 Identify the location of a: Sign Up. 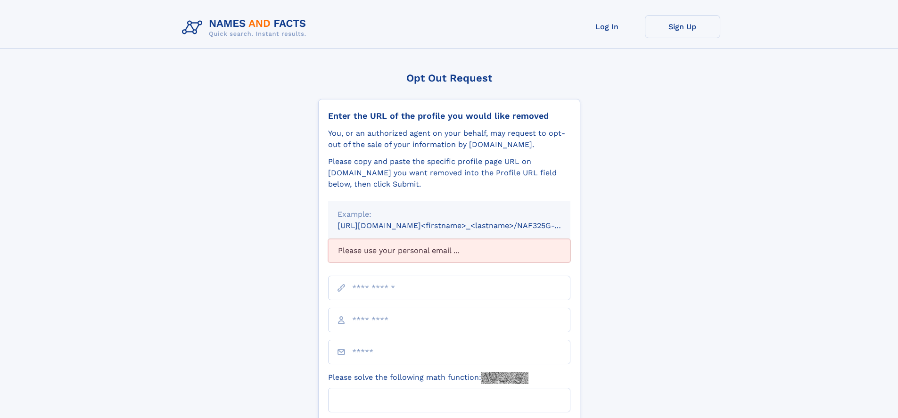
(683, 26).